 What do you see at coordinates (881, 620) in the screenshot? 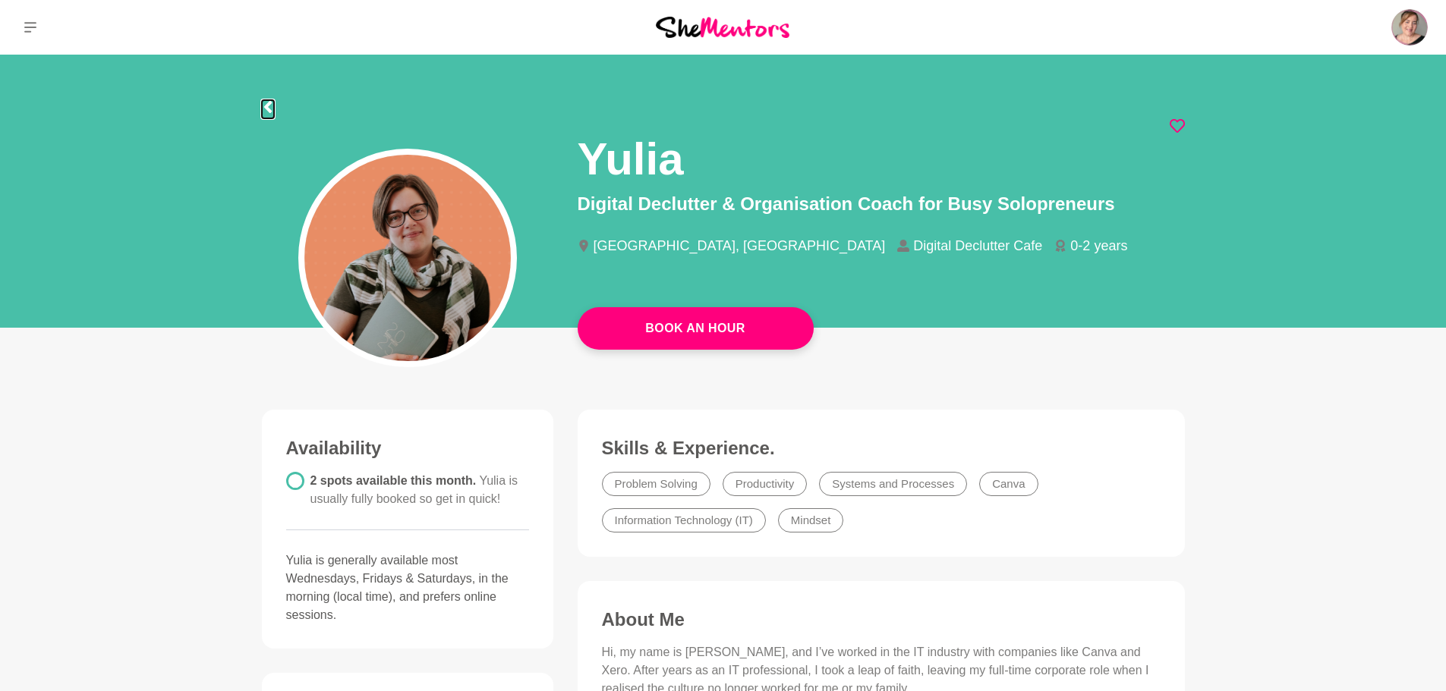
I see `h3: About Me` at bounding box center [881, 620].